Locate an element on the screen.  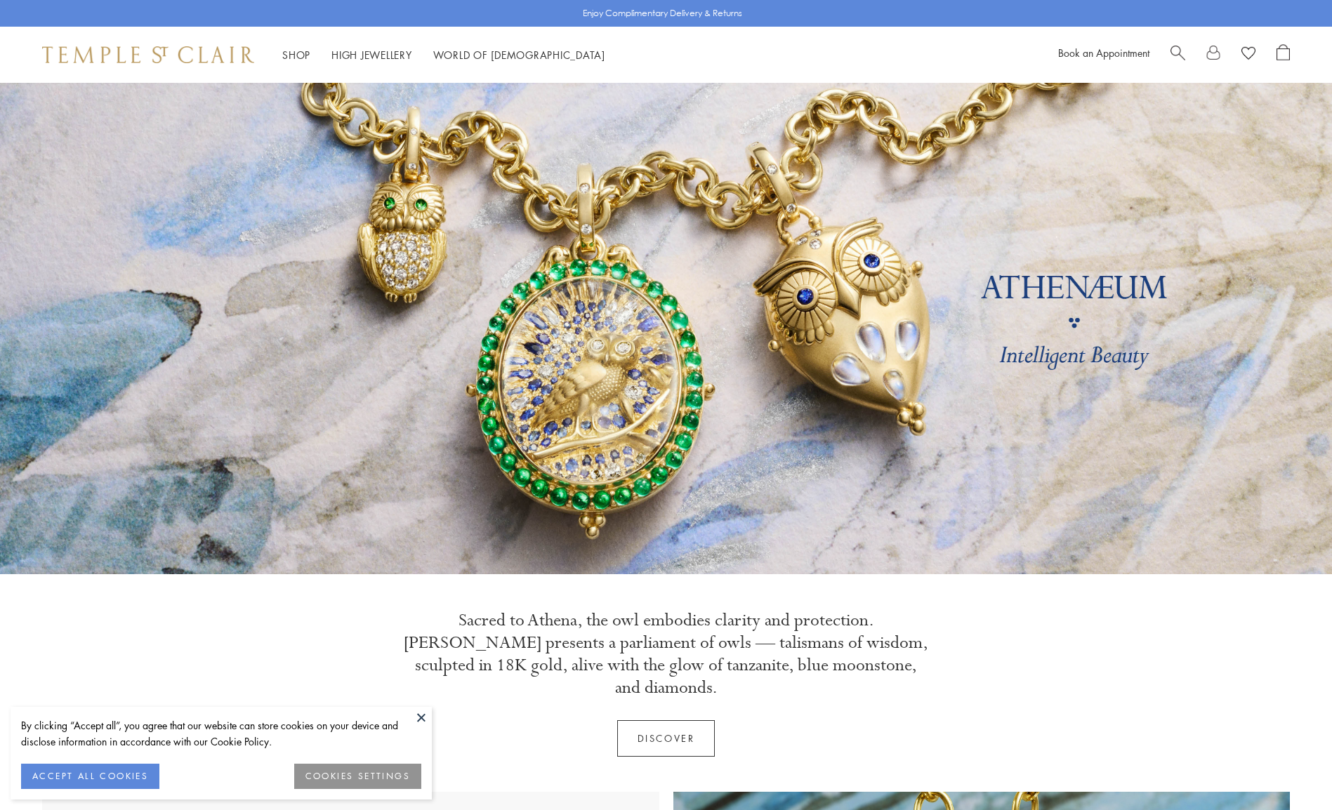
a: ShopShop is located at coordinates (296, 55).